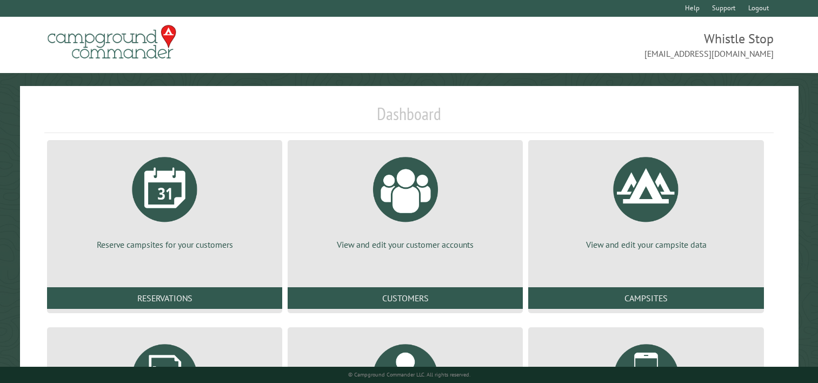 The height and width of the screenshot is (383, 818). I want to click on a: Customers, so click(405, 298).